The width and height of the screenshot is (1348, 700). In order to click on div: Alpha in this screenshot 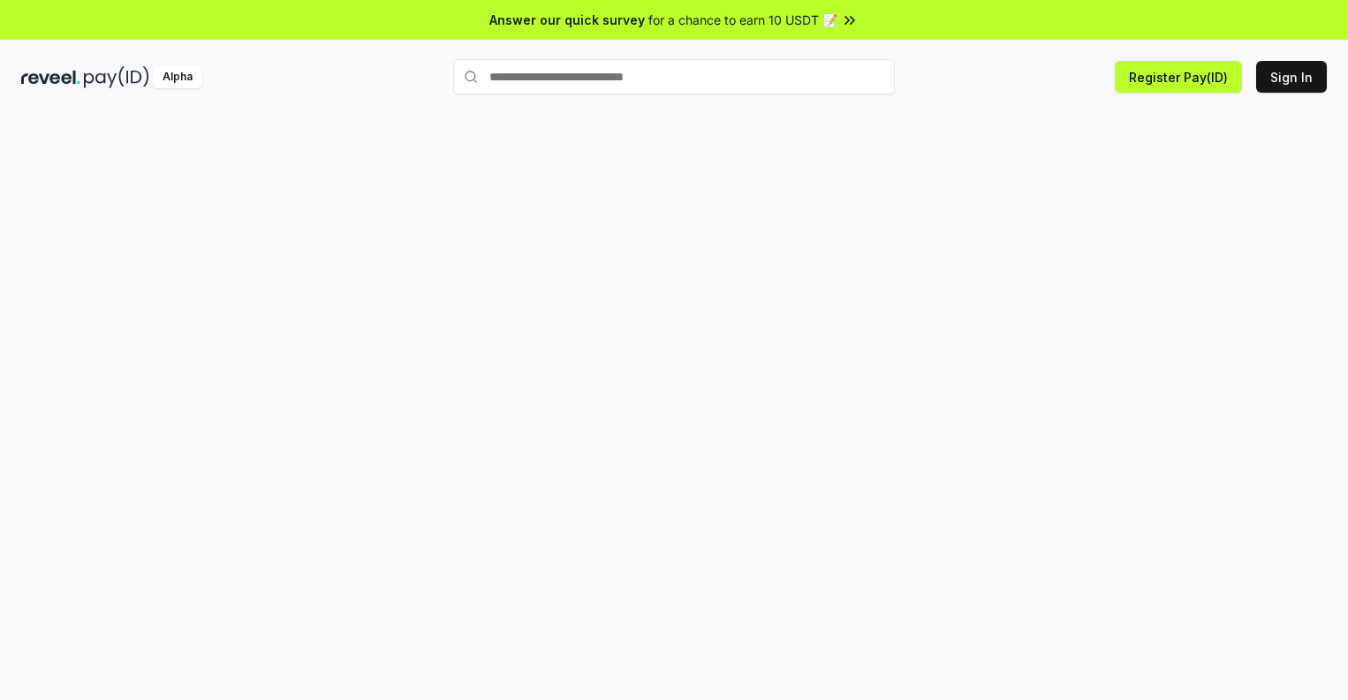, I will do `click(178, 77)`.